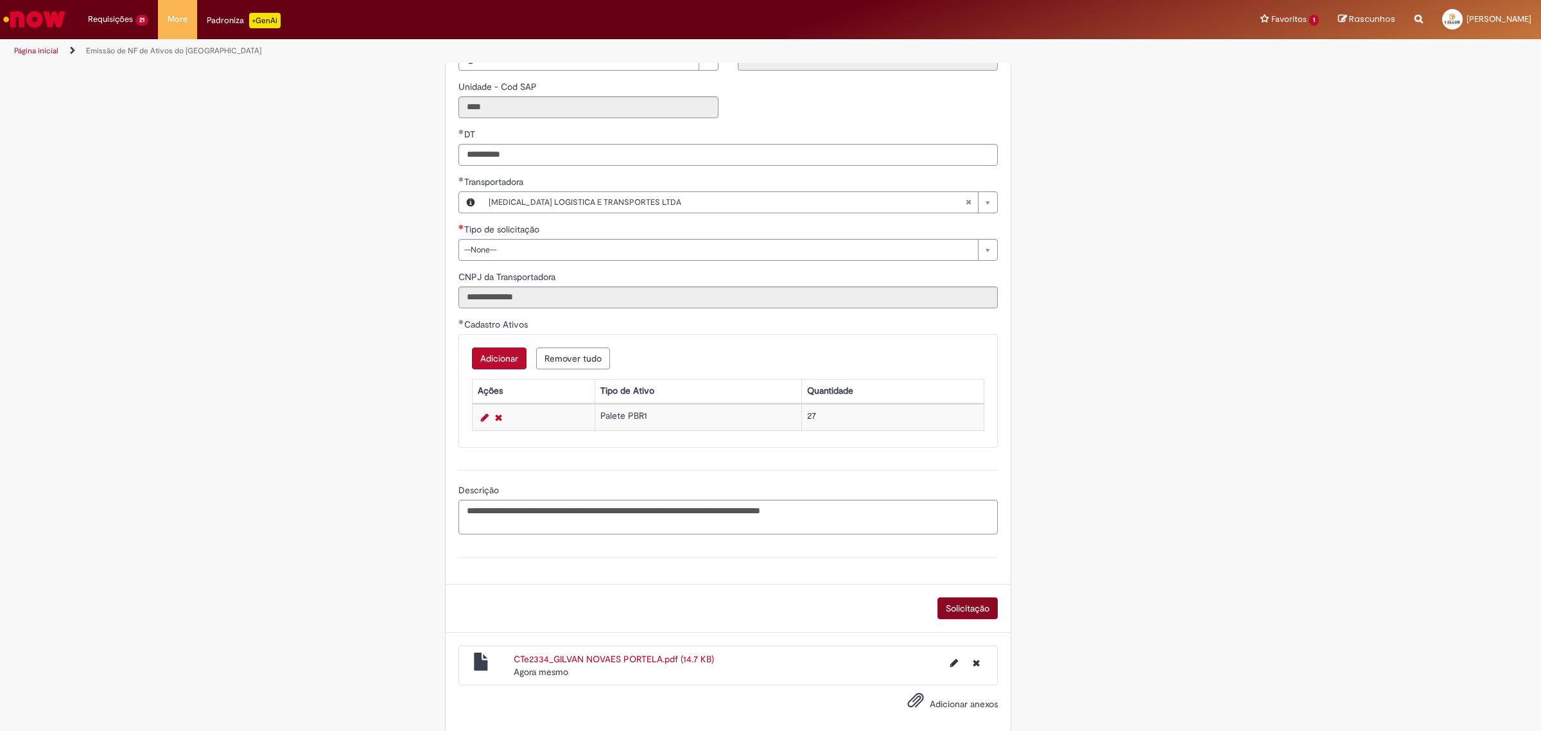 This screenshot has height=731, width=1541. Describe the element at coordinates (485, 417) in the screenshot. I see `a: Editar Linha 1` at that location.